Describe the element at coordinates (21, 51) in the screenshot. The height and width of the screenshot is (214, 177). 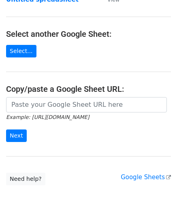
I see `a: Select...` at that location.